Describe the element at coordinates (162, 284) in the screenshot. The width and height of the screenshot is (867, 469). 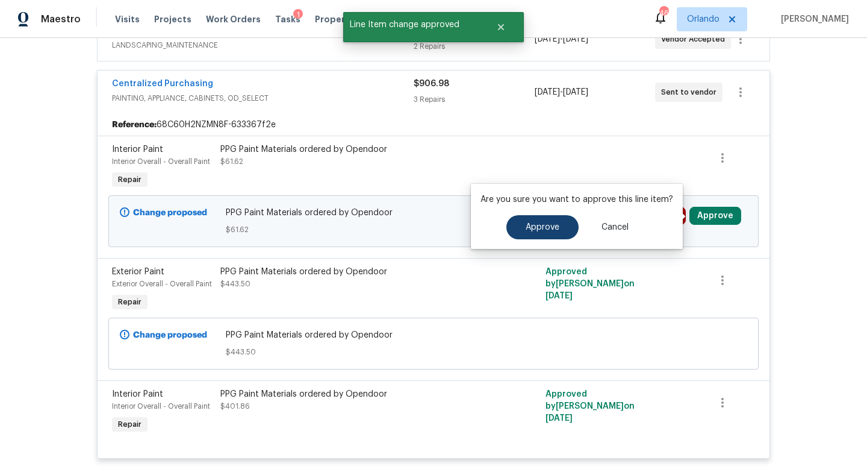
I see `span: Exterior Overall - Overall Paint` at that location.